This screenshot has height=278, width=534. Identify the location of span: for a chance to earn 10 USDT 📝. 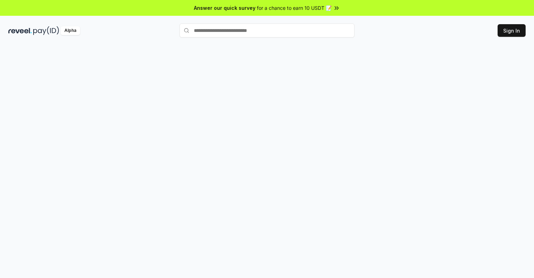
(294, 8).